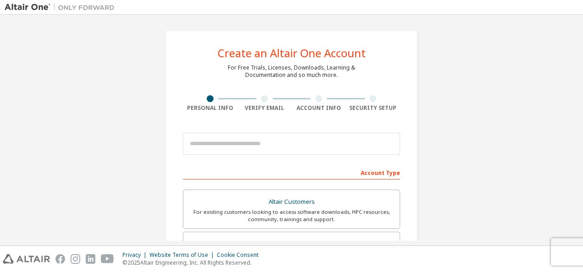 The height and width of the screenshot is (272, 583). Describe the element at coordinates (292, 216) in the screenshot. I see `div: For existing customers looking to access software downloads, HPC resources, community, trainings ...` at that location.